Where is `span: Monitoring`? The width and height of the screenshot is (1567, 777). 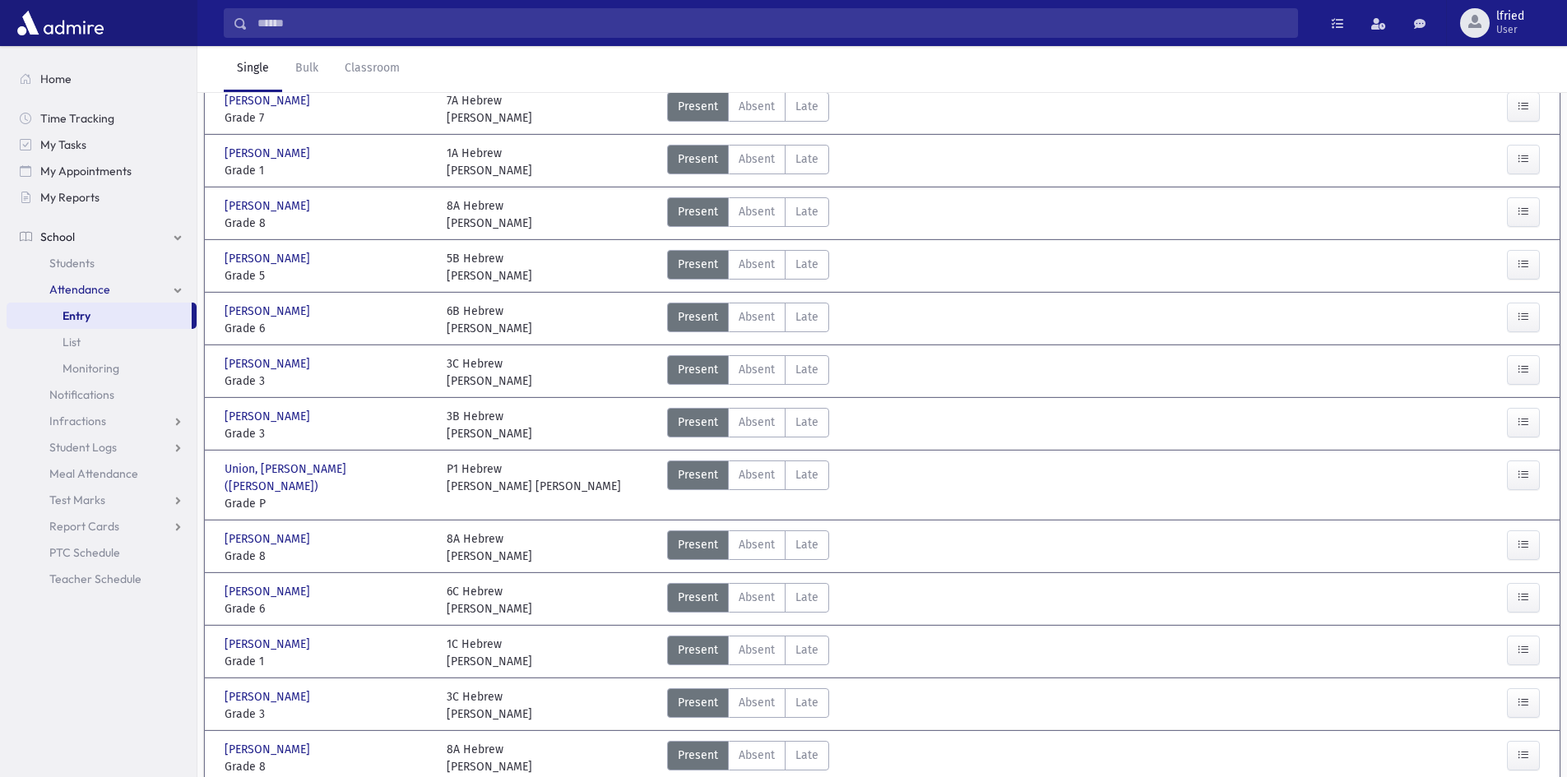 span: Monitoring is located at coordinates (90, 369).